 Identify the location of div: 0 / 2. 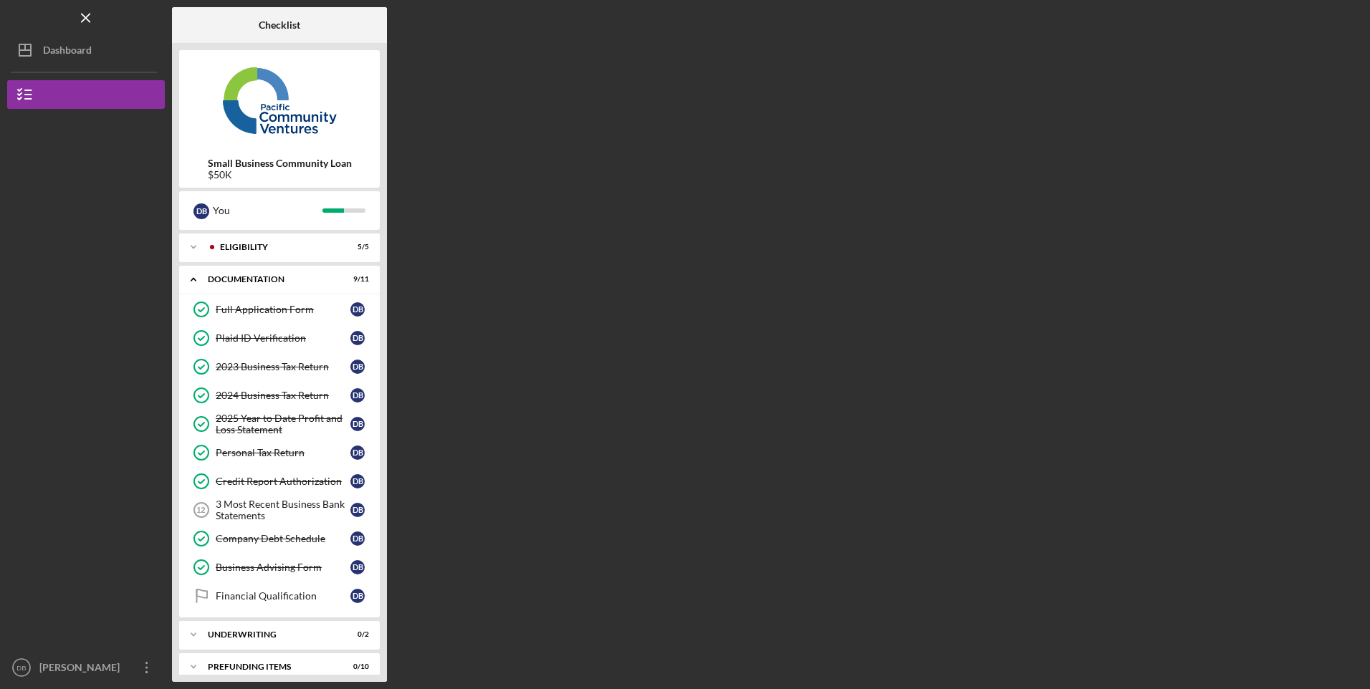
(356, 635).